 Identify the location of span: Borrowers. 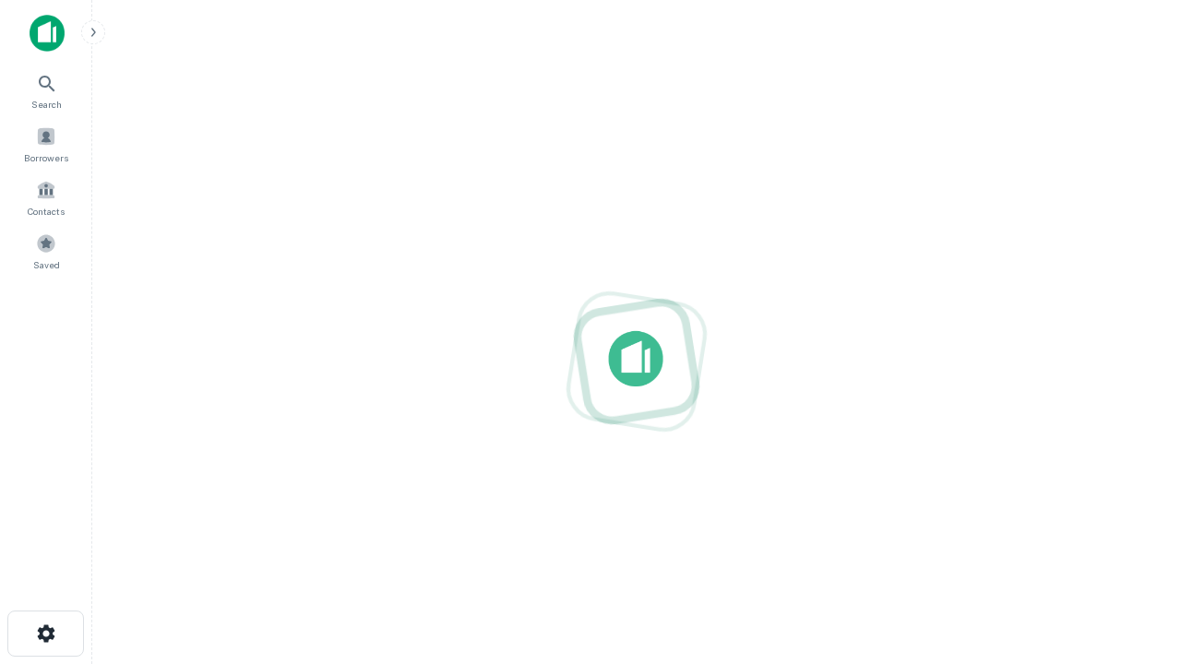
(46, 158).